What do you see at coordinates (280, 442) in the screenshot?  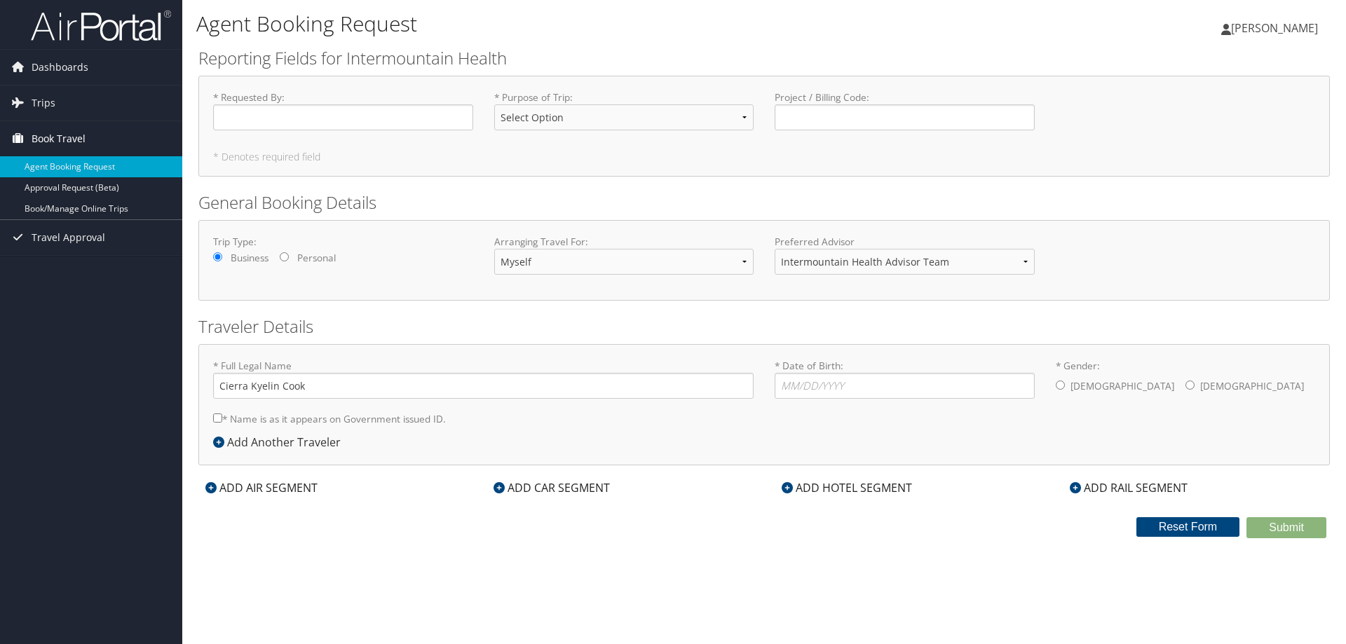 I see `div: Add Another Traveler` at bounding box center [280, 442].